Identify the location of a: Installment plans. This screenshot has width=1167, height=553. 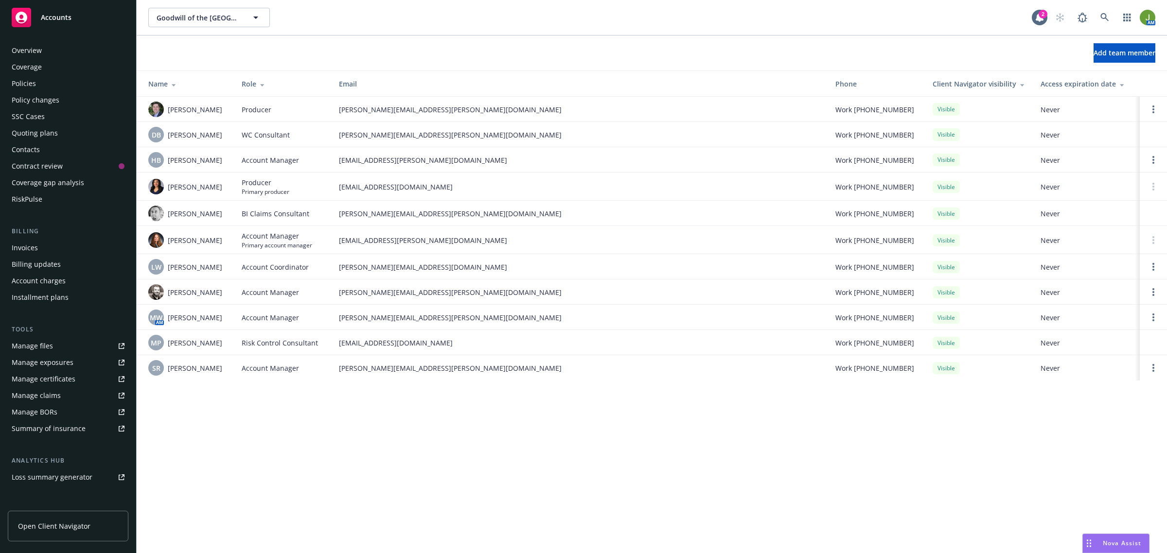
(68, 298).